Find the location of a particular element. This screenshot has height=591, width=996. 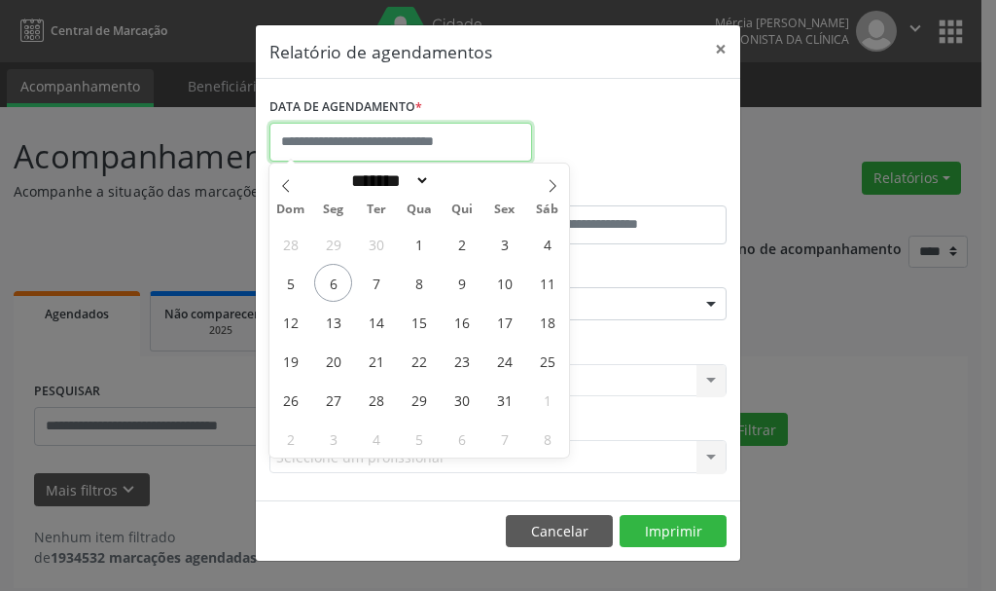

span: Outubro 5, 2025 is located at coordinates (290, 282).